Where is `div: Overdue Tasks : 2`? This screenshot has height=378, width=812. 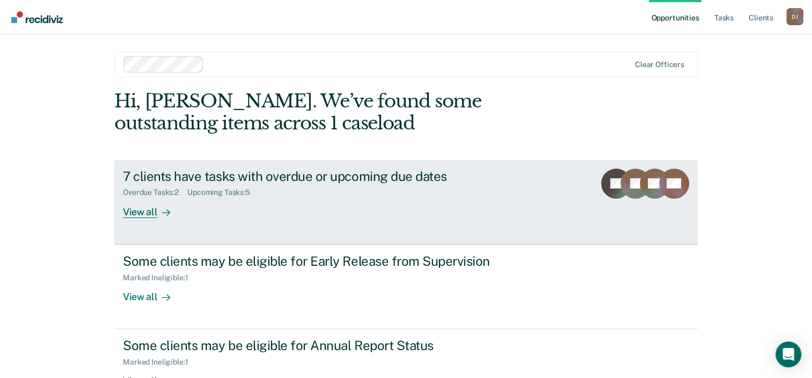
div: Overdue Tasks : 2 is located at coordinates (155, 192).